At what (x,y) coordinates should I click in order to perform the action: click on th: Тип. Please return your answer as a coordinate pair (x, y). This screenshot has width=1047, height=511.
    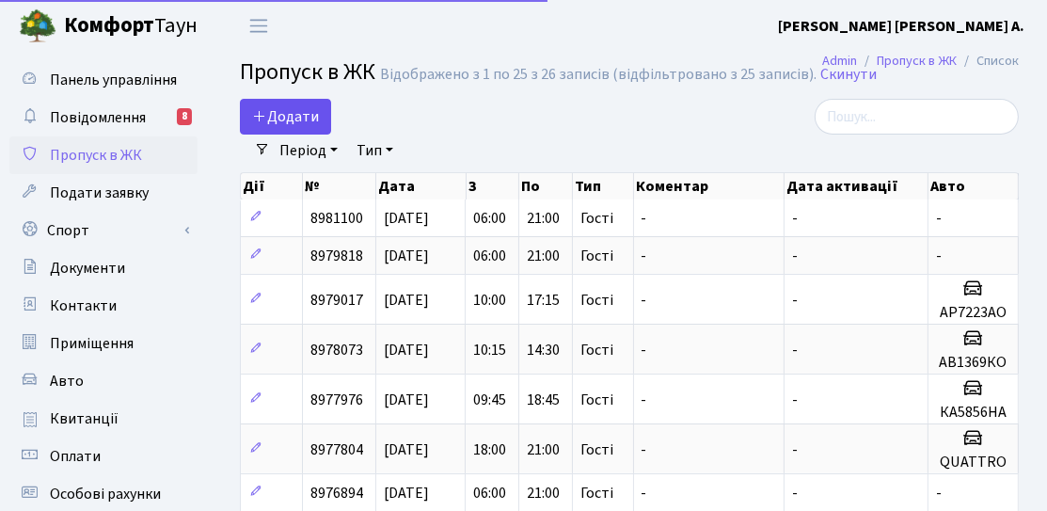
    Looking at the image, I should click on (603, 186).